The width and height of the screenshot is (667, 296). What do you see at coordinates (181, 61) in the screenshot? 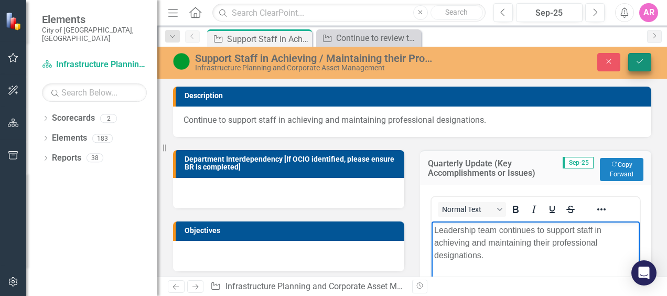
I see `img: Proceeding as Anticipated` at bounding box center [181, 61].